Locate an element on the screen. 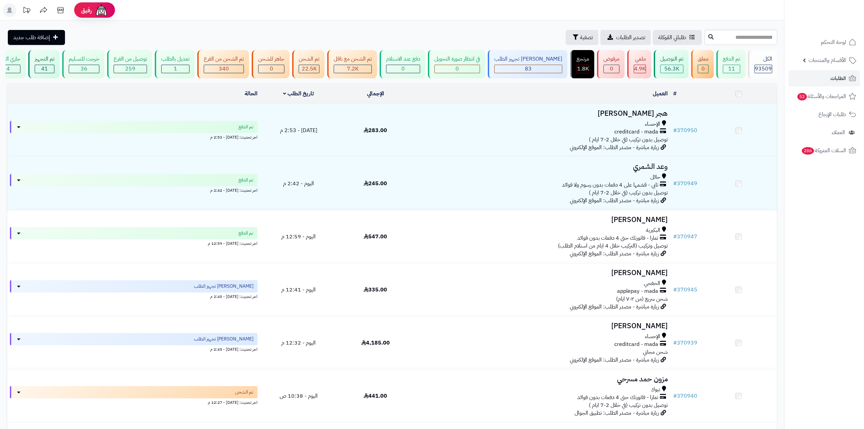 The height and width of the screenshot is (429, 864). div: 1786 is located at coordinates (583, 69).